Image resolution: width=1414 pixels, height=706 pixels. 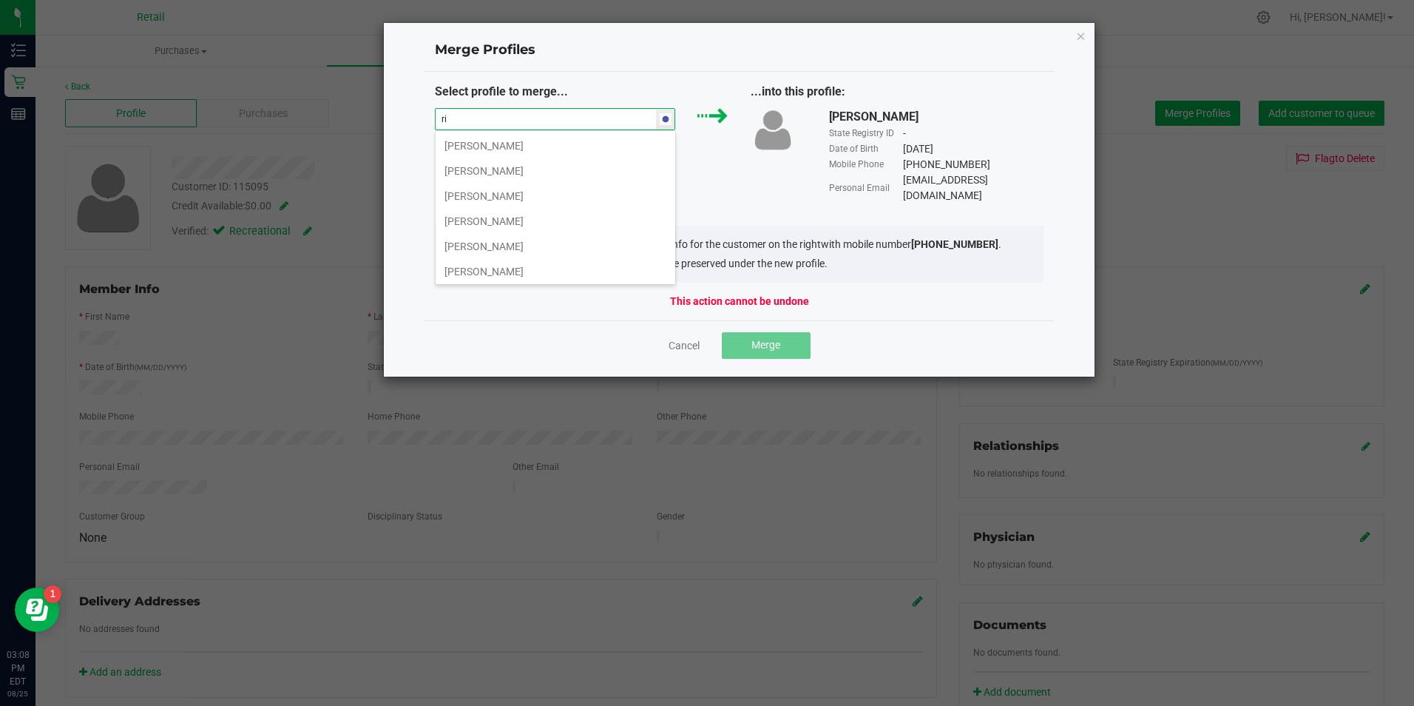 What do you see at coordinates (1082, 36) in the screenshot?
I see `button: Close` at bounding box center [1082, 36].